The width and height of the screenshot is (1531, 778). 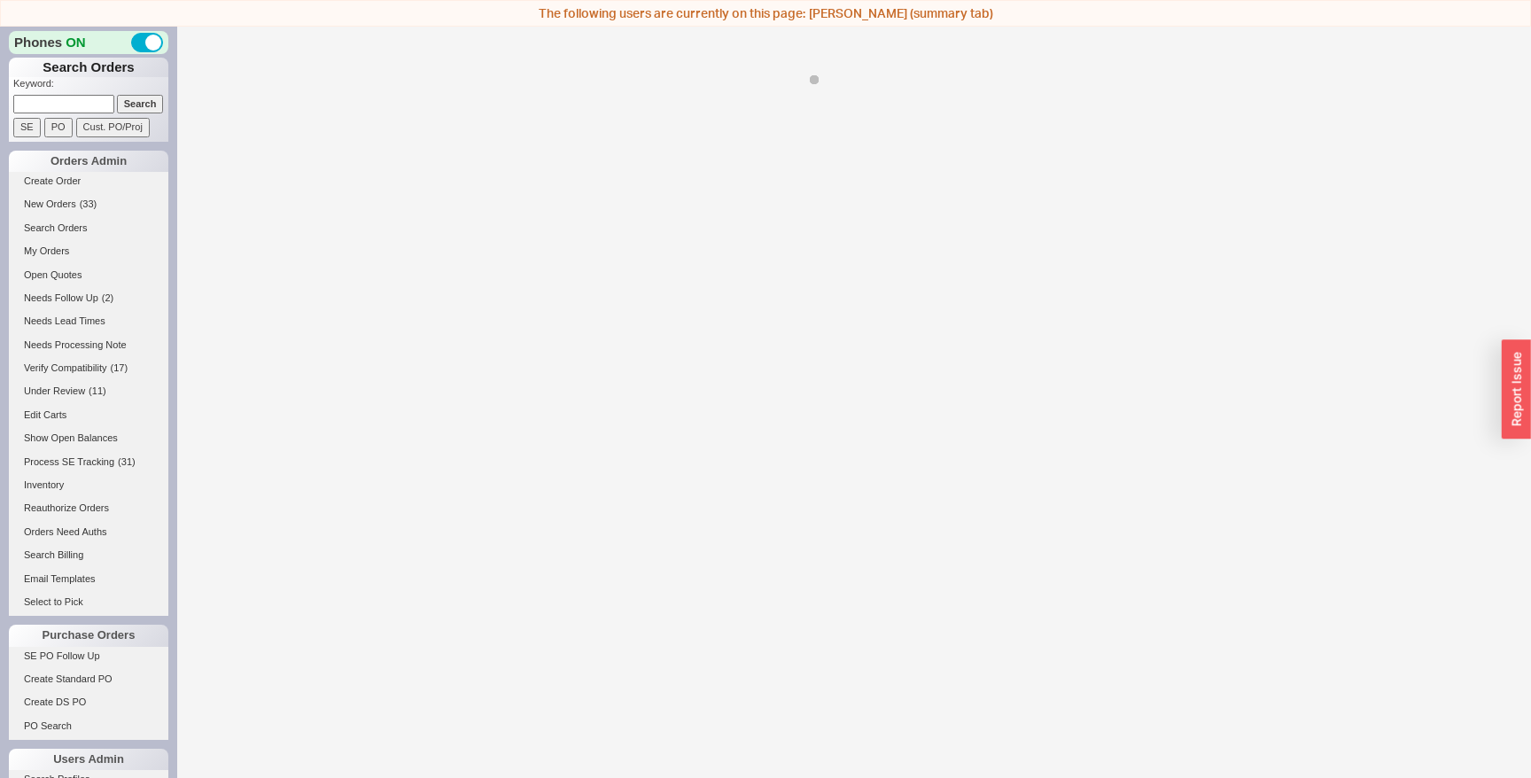 I want to click on span: Needs Follow Up, so click(x=61, y=298).